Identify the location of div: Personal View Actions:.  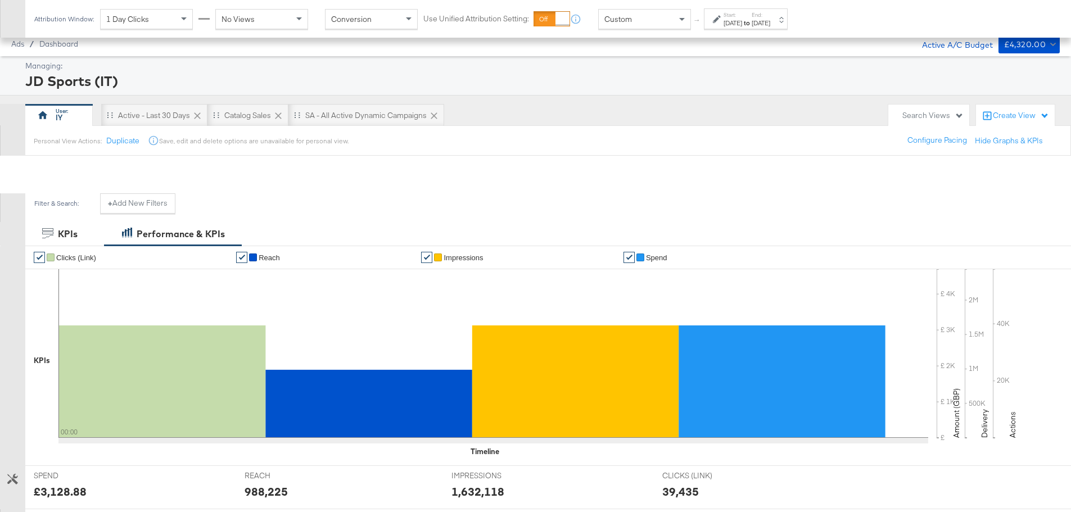
(67, 141).